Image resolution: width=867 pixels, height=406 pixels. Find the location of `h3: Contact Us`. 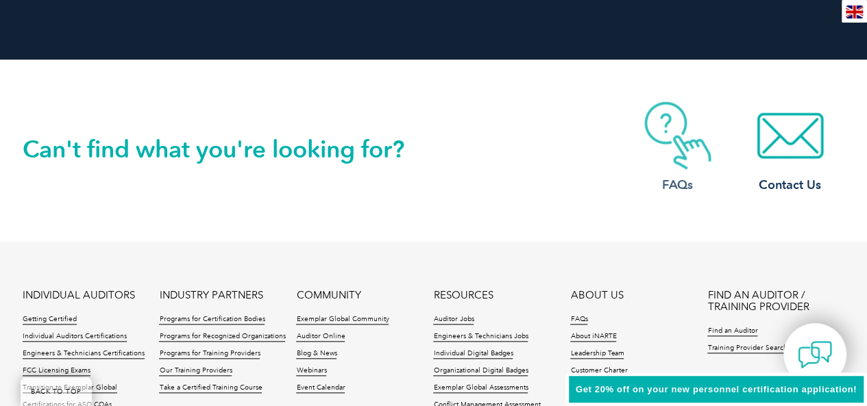

h3: Contact Us is located at coordinates (790, 185).